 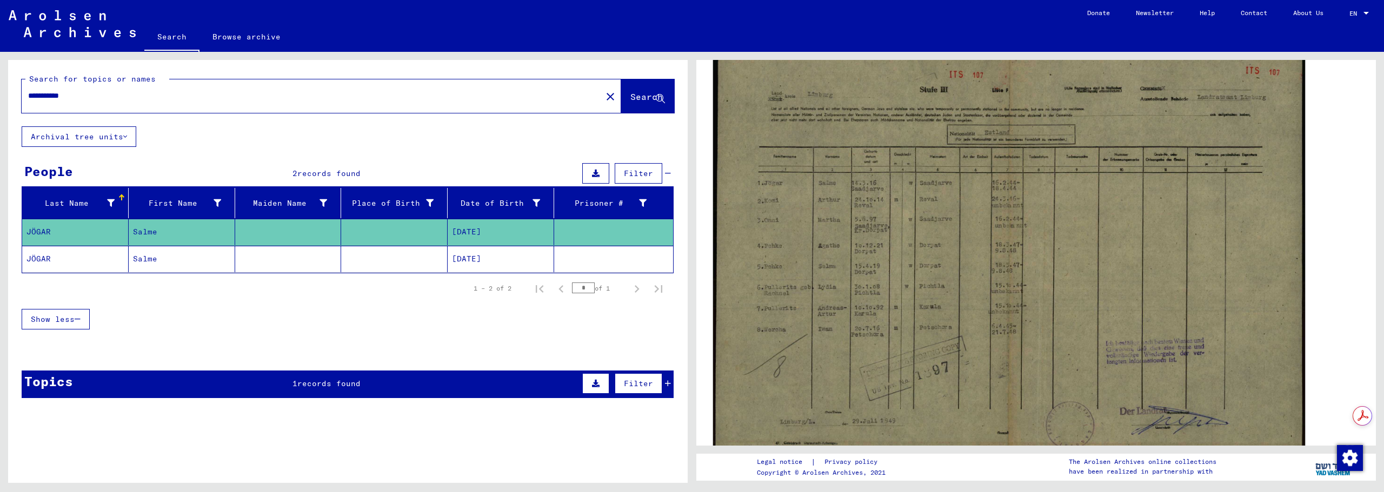 I want to click on span: 1, so click(x=295, y=384).